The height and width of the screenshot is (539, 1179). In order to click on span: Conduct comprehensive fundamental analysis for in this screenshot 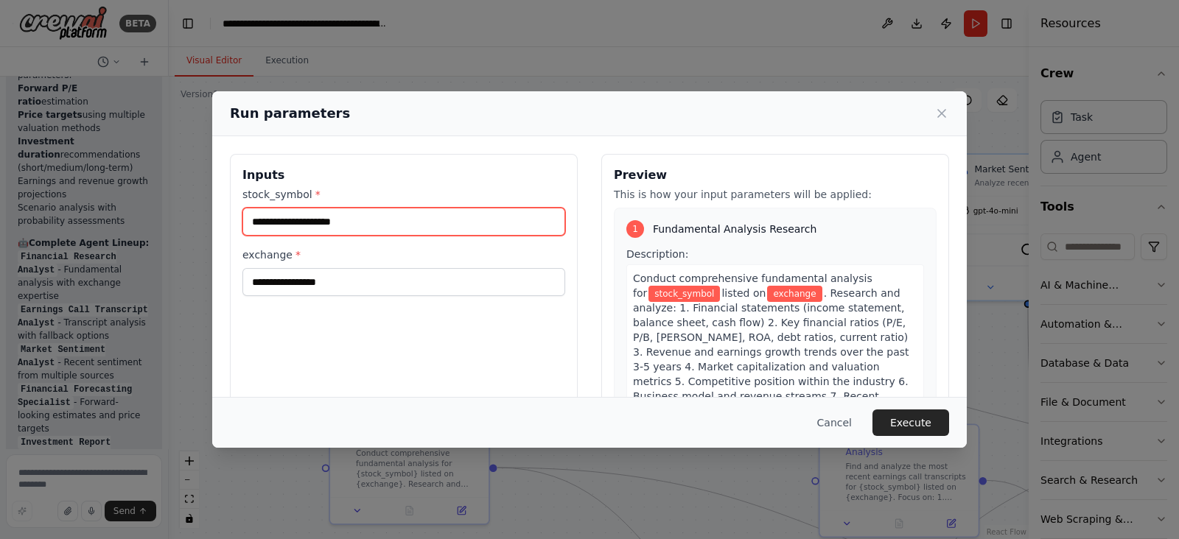, I will do `click(752, 286)`.